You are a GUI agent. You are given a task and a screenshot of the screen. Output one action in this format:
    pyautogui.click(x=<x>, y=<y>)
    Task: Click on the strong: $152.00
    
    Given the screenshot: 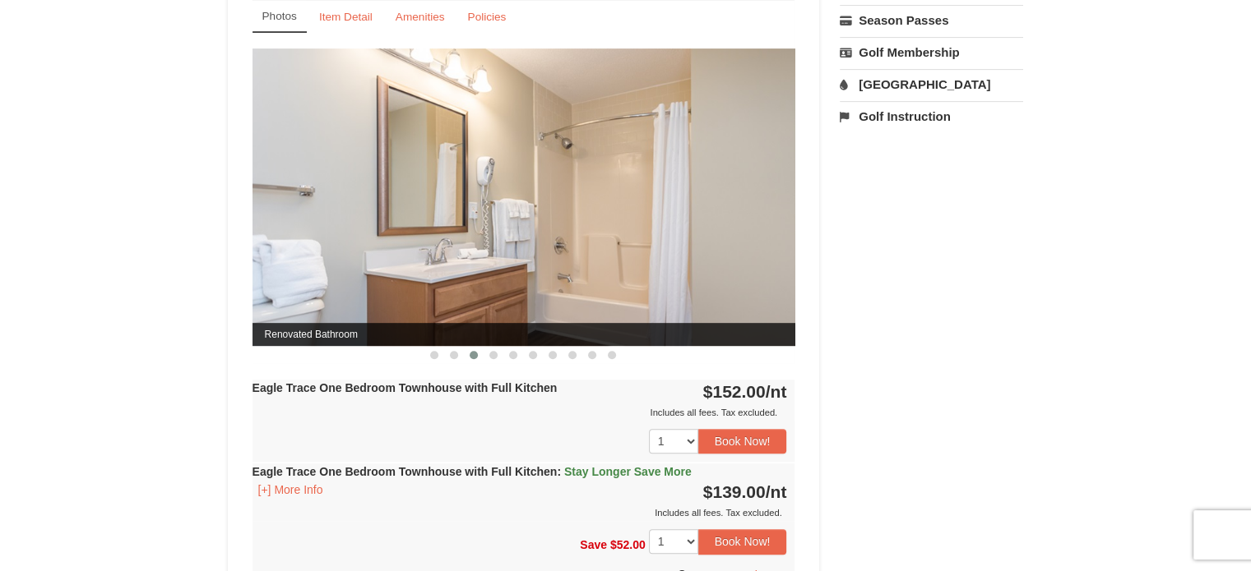 What is the action you would take?
    pyautogui.click(x=745, y=391)
    